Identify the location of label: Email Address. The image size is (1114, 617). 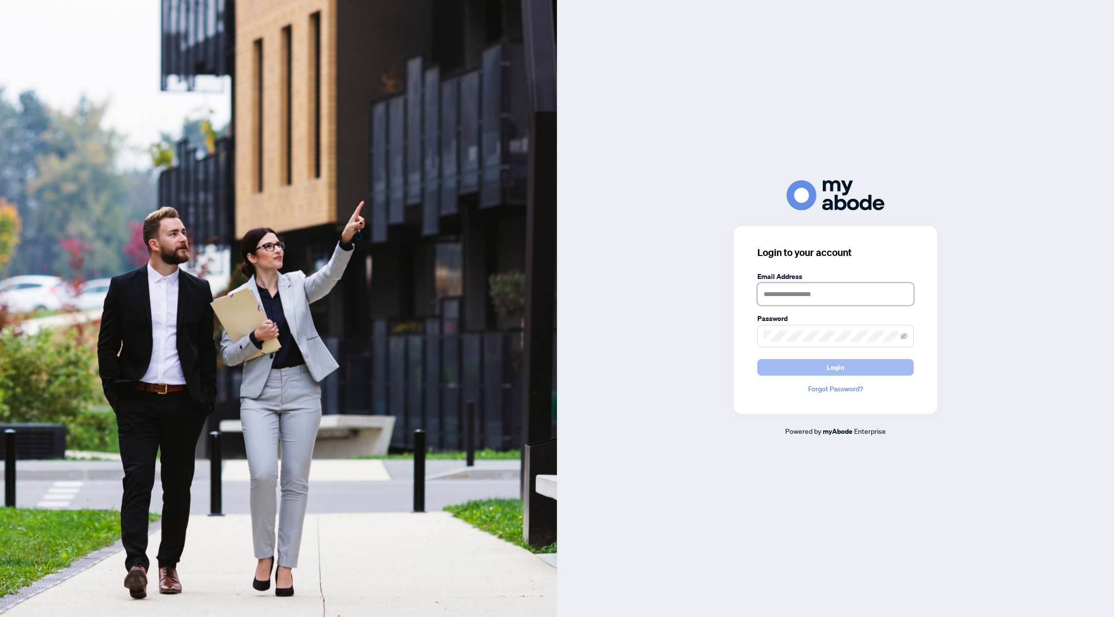
(836, 277).